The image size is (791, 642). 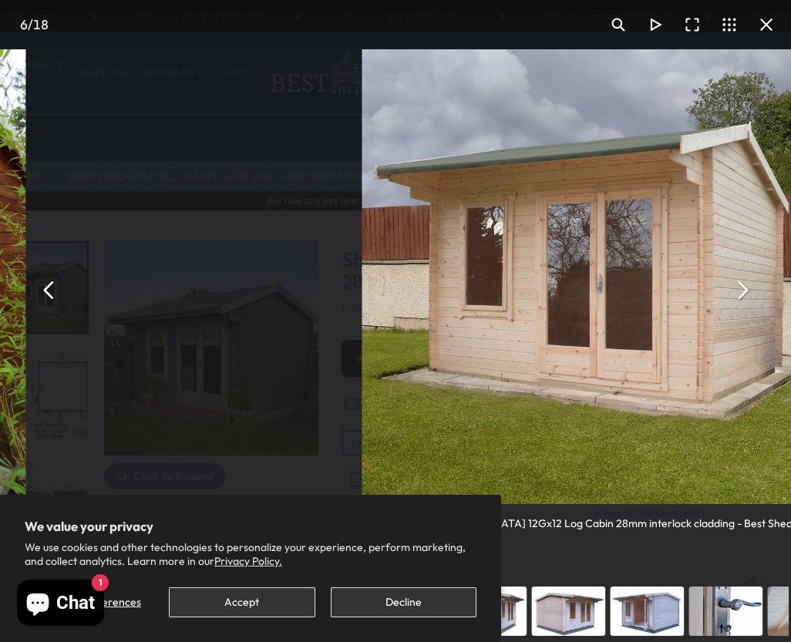 I want to click on button: Previous, so click(x=49, y=291).